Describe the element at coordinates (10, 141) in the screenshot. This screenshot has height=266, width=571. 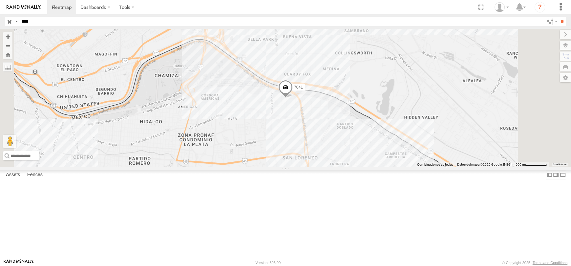
I see `button: Arrastra el hombrecito naranja al mapa para abrir Street View` at that location.